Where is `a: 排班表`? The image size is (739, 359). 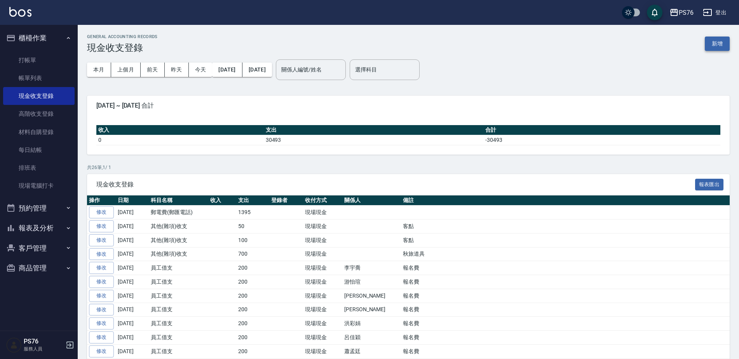 a: 排班表 is located at coordinates (39, 168).